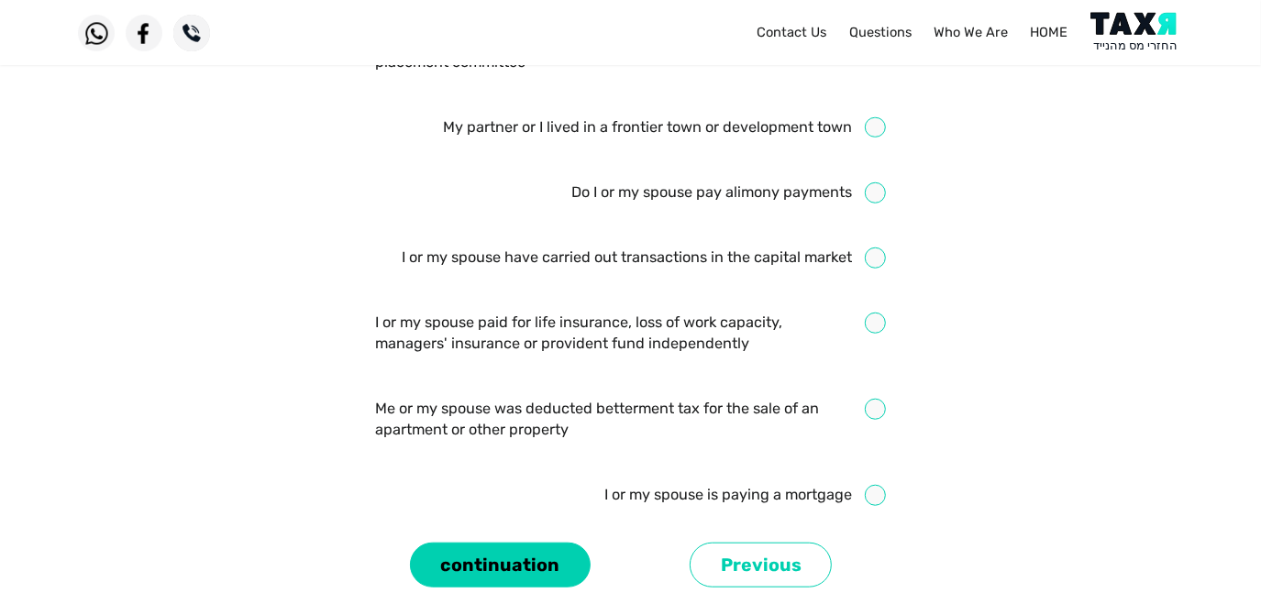  Describe the element at coordinates (970, 32) in the screenshot. I see `a: Who We Are` at that location.